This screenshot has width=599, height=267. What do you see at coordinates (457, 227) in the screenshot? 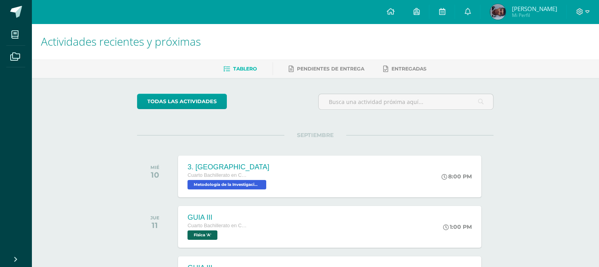
I see `div: 1:00 PM` at bounding box center [457, 227].